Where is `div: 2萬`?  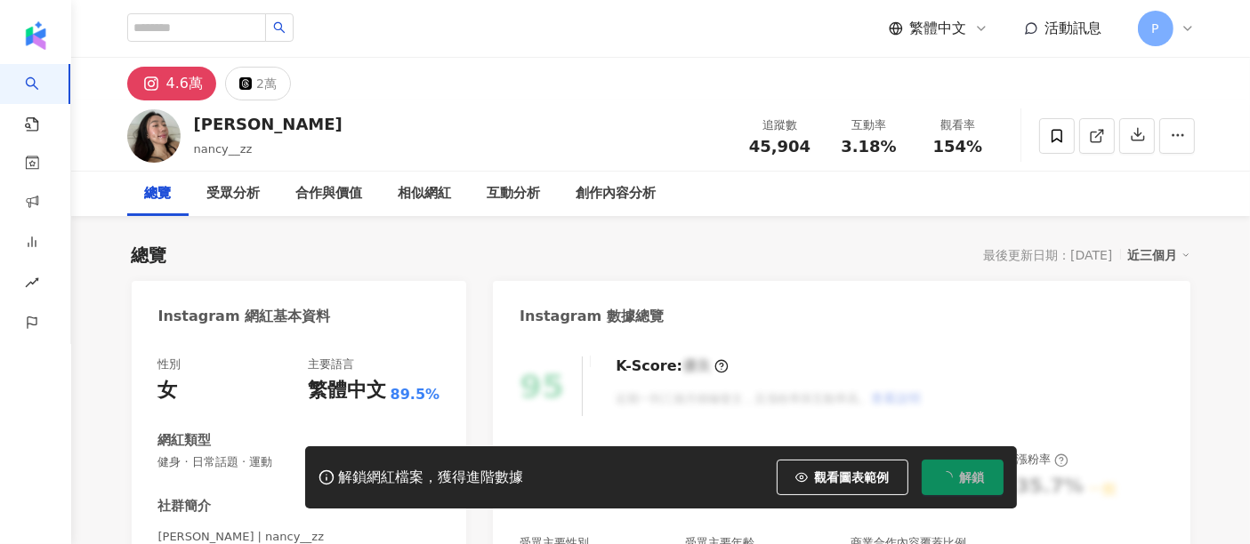 div: 2萬 is located at coordinates (266, 84).